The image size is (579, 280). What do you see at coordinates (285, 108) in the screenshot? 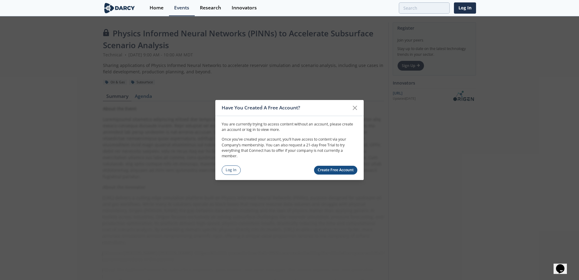
I see `div: Have You Created A Free Account?` at bounding box center [285, 108].